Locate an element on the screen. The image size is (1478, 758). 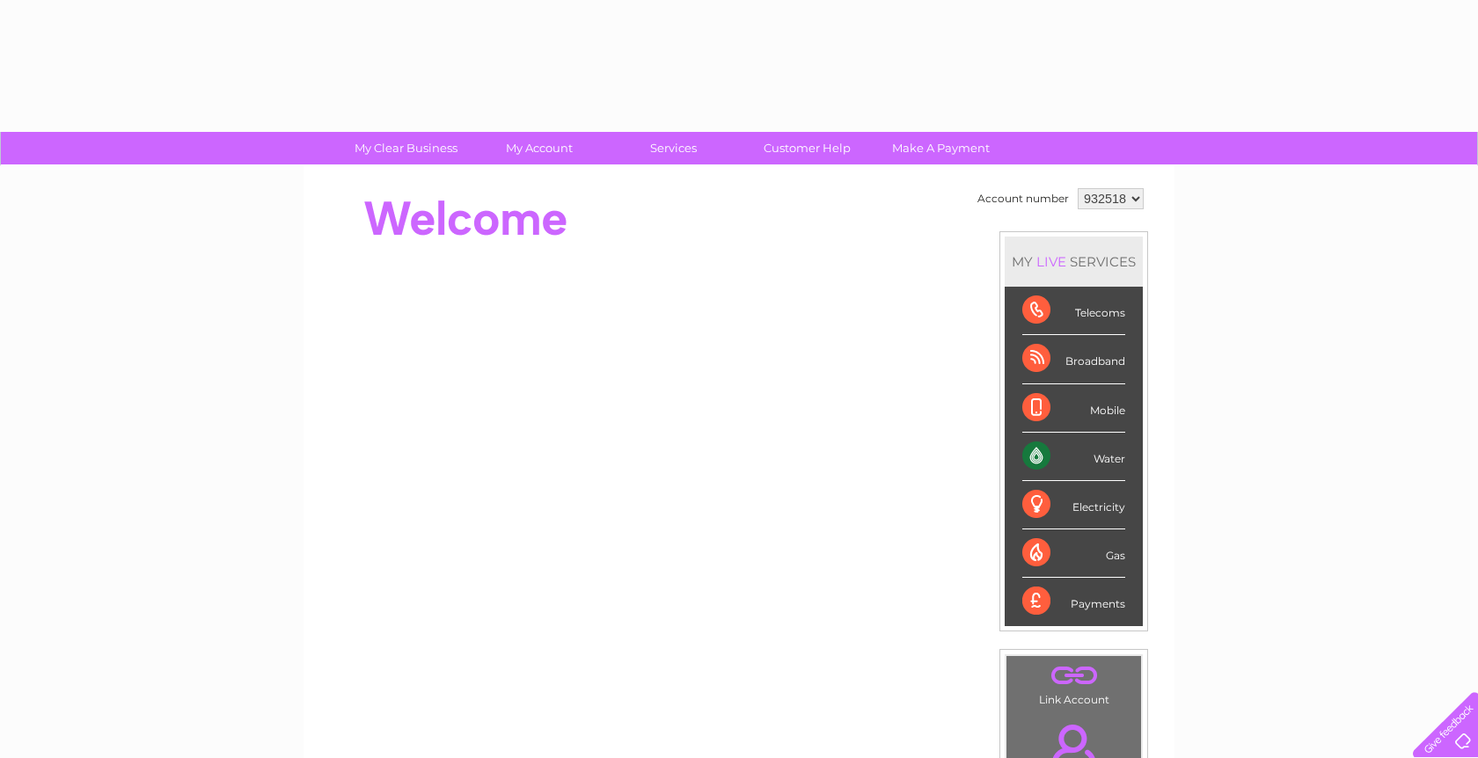
div: MY SERVICES is located at coordinates (1073, 261).